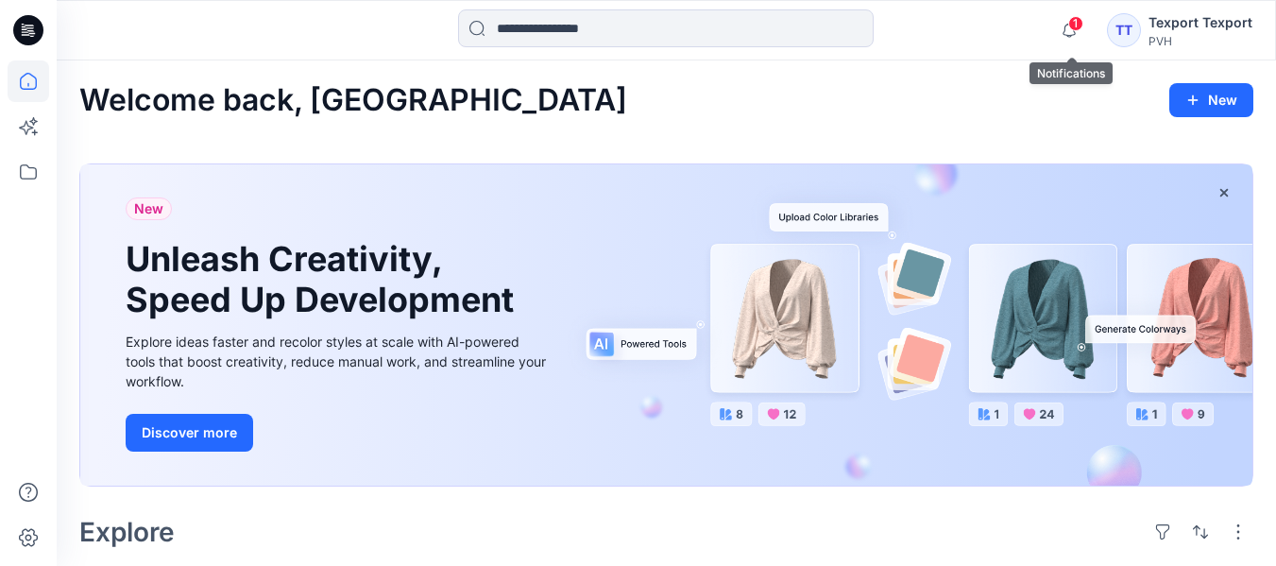 The height and width of the screenshot is (566, 1276). What do you see at coordinates (338, 361) in the screenshot?
I see `div: Explore ideas faster and recolor styles at scale with AI-powered tools that boost creativity, red...` at bounding box center [338, 361].